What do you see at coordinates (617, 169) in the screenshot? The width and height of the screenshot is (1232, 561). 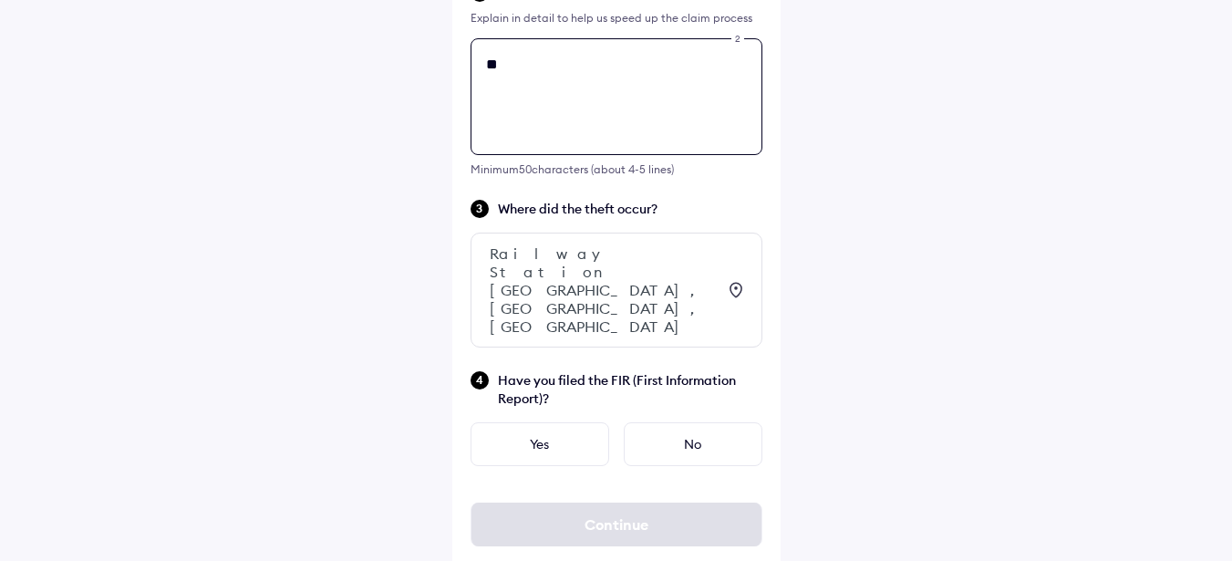 I see `div: Minimum 50 characters (about 4-5 lines)` at bounding box center [617, 169].